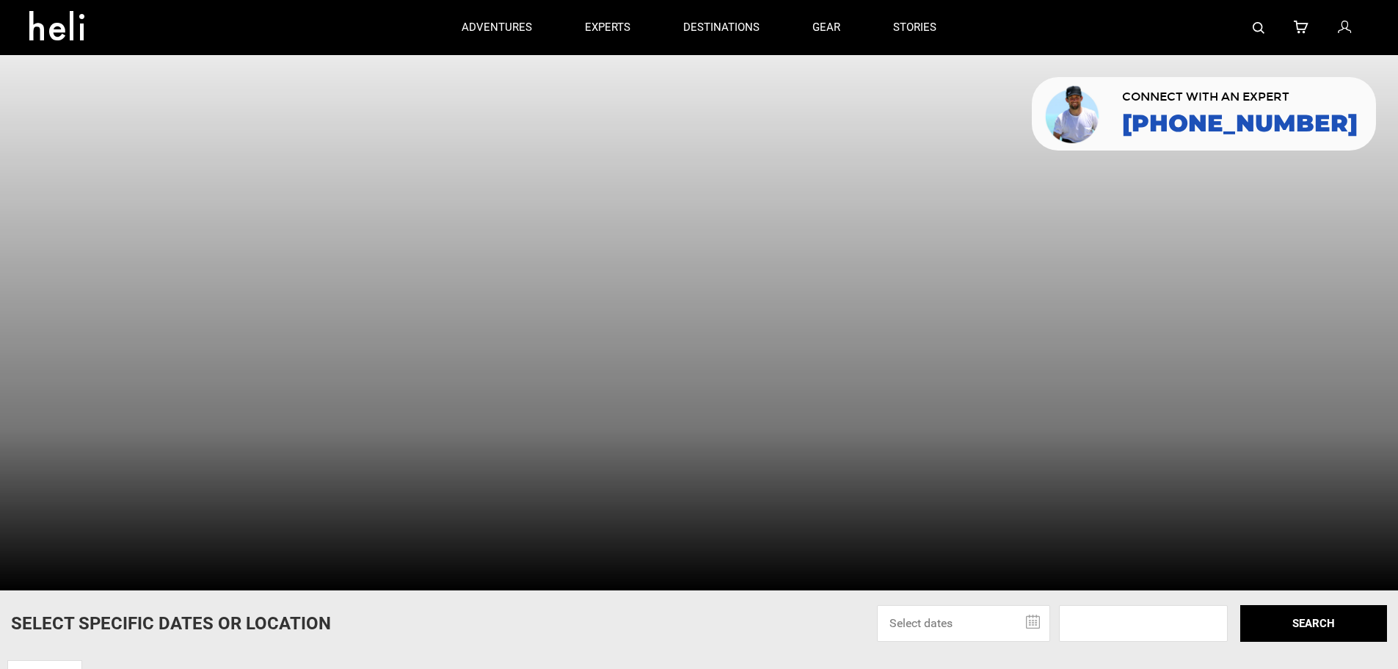 The height and width of the screenshot is (669, 1398). I want to click on button: SEARCH, so click(1314, 623).